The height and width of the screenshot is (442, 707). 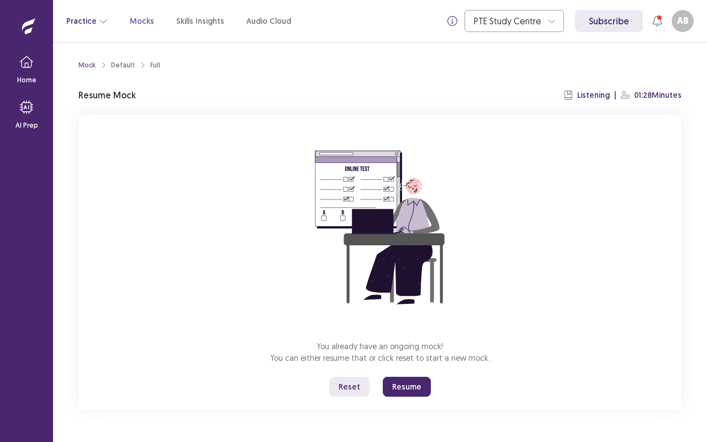 I want to click on p: 01:28 Minutes, so click(x=658, y=95).